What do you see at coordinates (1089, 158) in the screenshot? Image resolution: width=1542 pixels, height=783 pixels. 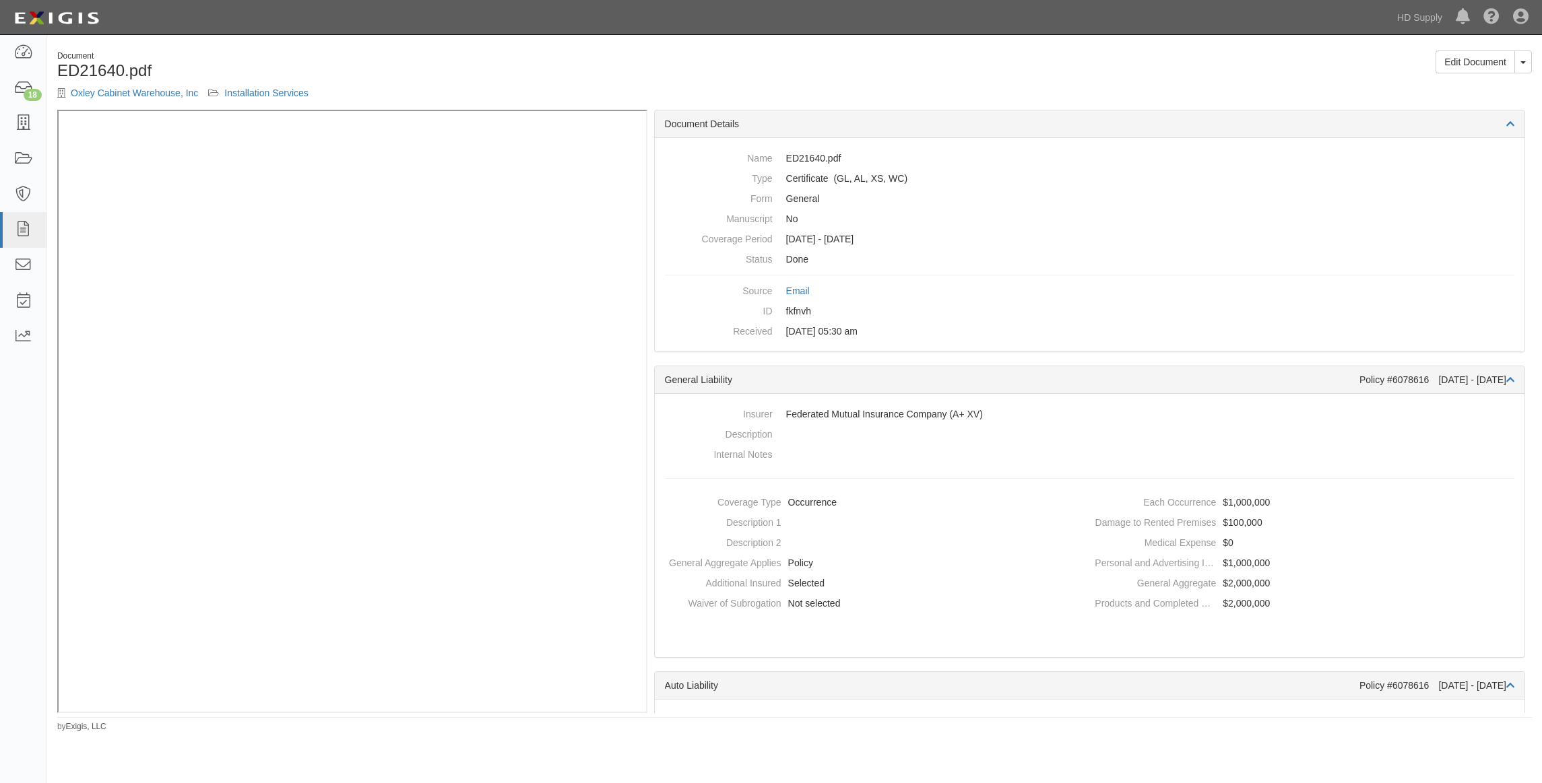 I see `dd: ED21640.pdf` at bounding box center [1089, 158].